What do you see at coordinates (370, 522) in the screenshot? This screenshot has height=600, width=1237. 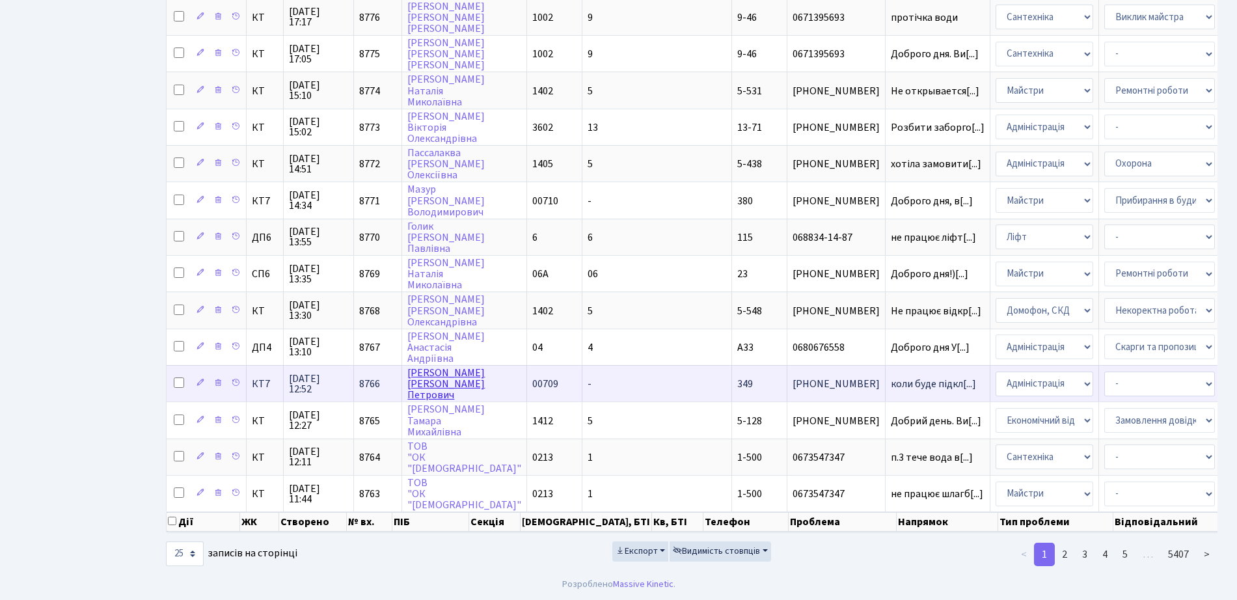 I see `th: № вх.` at bounding box center [370, 522].